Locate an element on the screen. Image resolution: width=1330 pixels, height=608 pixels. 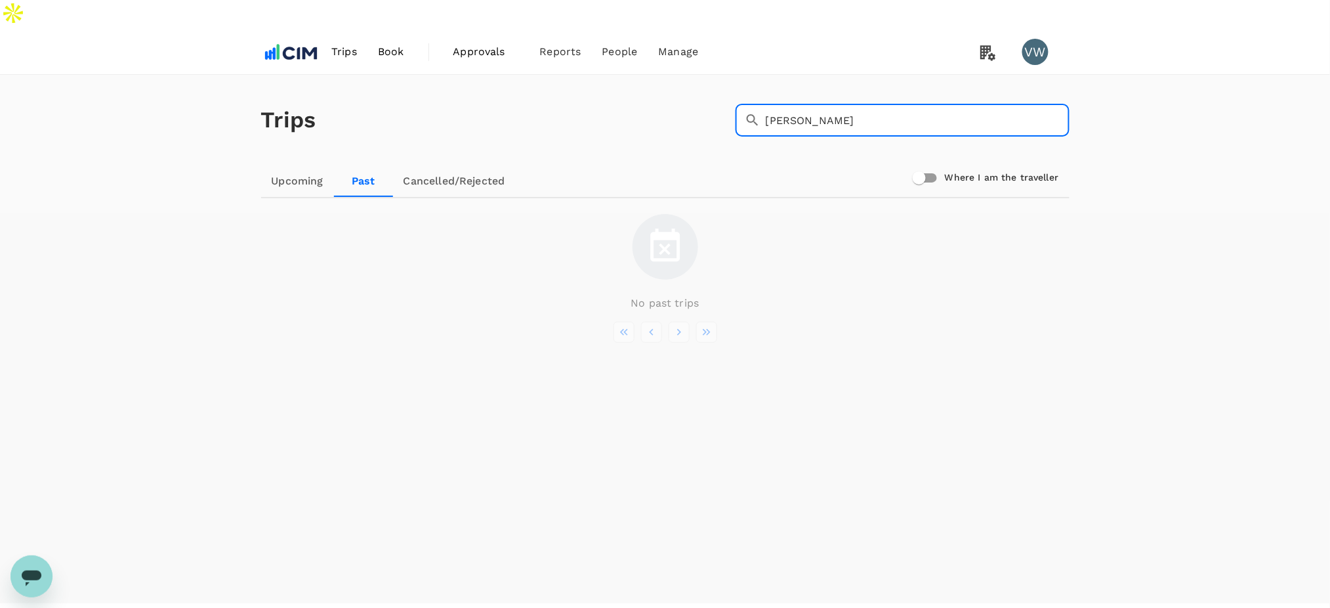
img: CIM ENVIRONMENTAL PTY LTD is located at coordinates (291, 52).